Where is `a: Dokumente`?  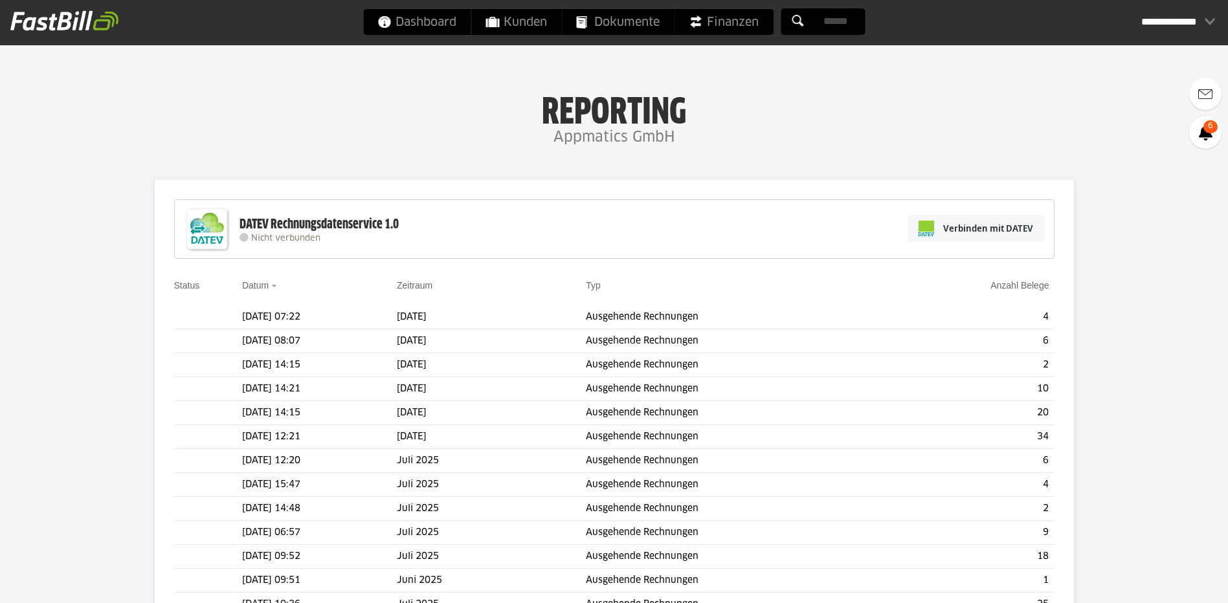 a: Dokumente is located at coordinates (617, 22).